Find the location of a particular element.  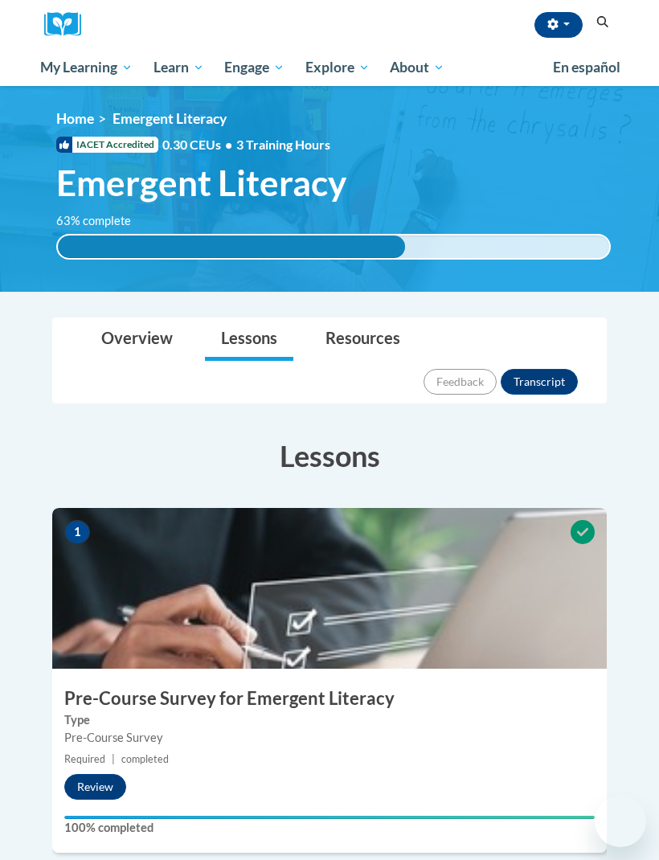

span: 3 Training Hours is located at coordinates (283, 144).